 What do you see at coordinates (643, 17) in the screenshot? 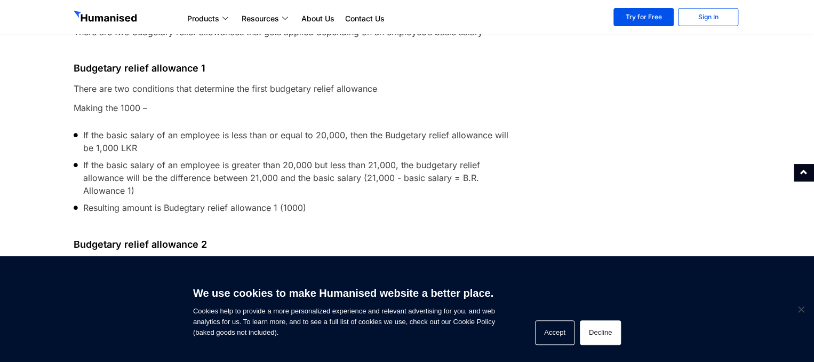
I see `a: Try for Free` at bounding box center [643, 17].